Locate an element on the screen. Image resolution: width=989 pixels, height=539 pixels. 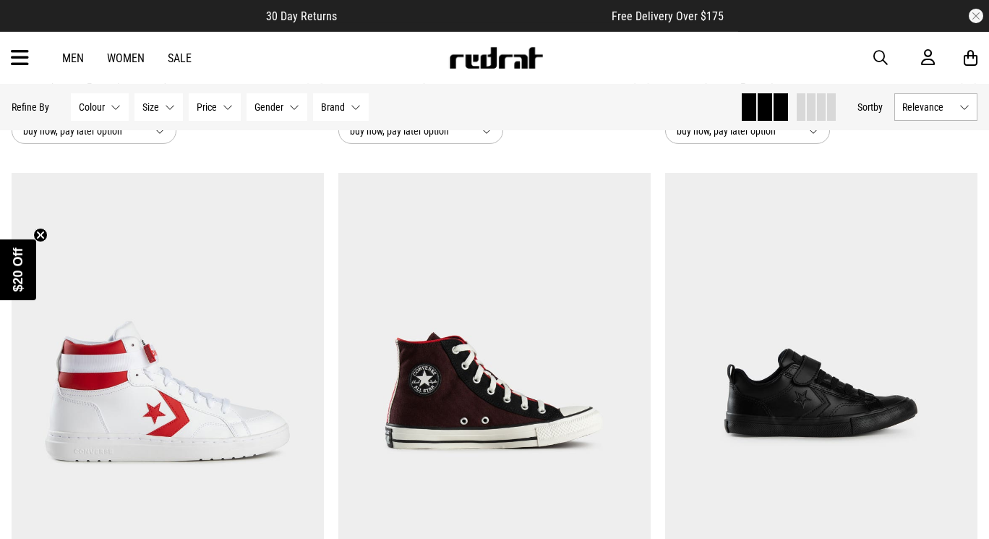
button: Gender is located at coordinates (277, 107).